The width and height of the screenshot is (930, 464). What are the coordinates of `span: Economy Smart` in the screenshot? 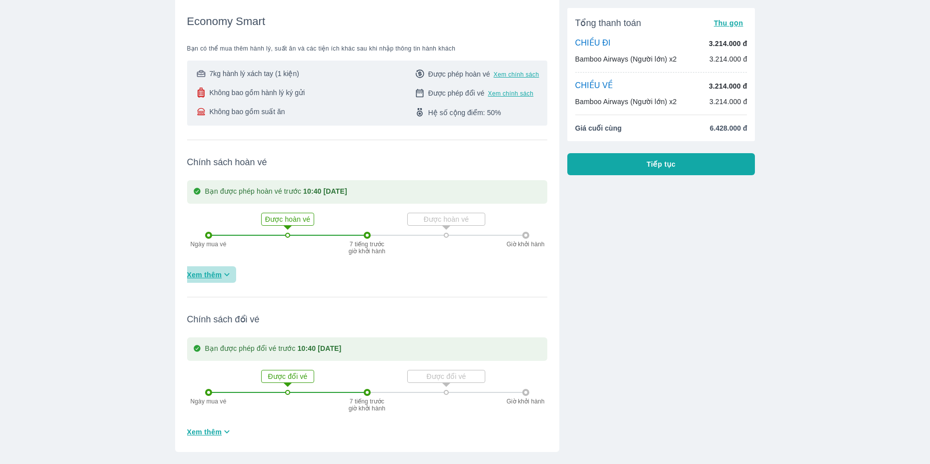 It's located at (226, 22).